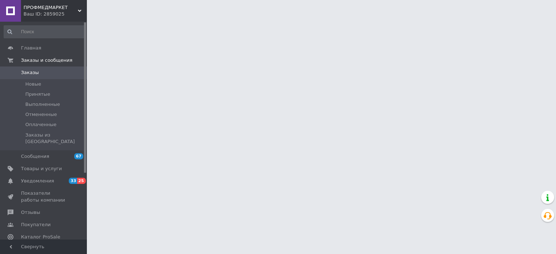 The height and width of the screenshot is (254, 556). What do you see at coordinates (31, 48) in the screenshot?
I see `span: Главная` at bounding box center [31, 48].